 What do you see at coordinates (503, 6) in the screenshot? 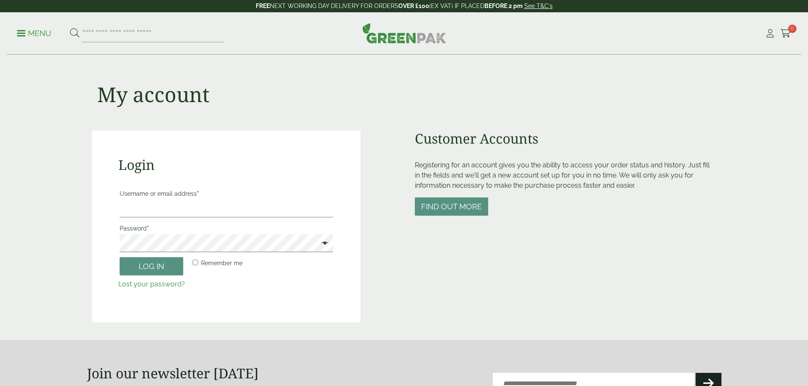
I see `strong: BEFORE 2 pm` at bounding box center [503, 6].